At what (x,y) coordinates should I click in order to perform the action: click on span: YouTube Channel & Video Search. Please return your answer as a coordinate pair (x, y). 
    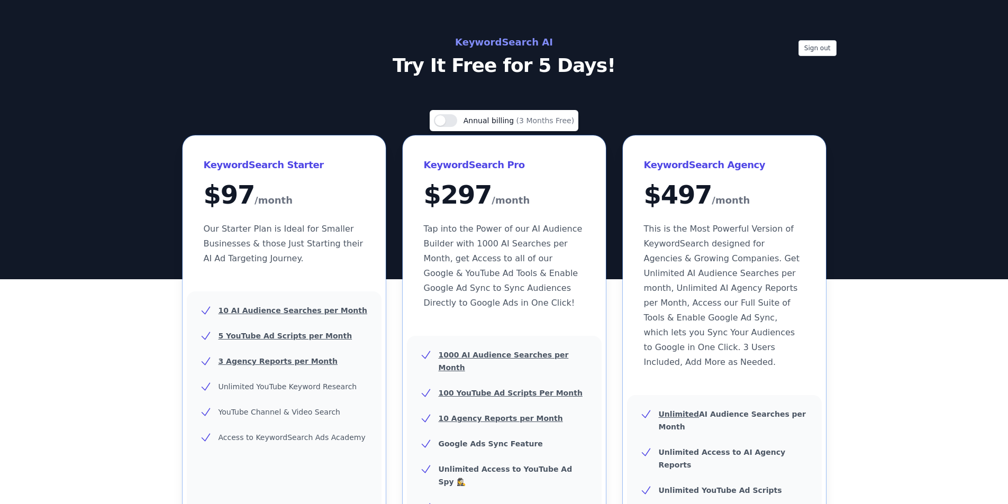
    Looking at the image, I should click on (279, 412).